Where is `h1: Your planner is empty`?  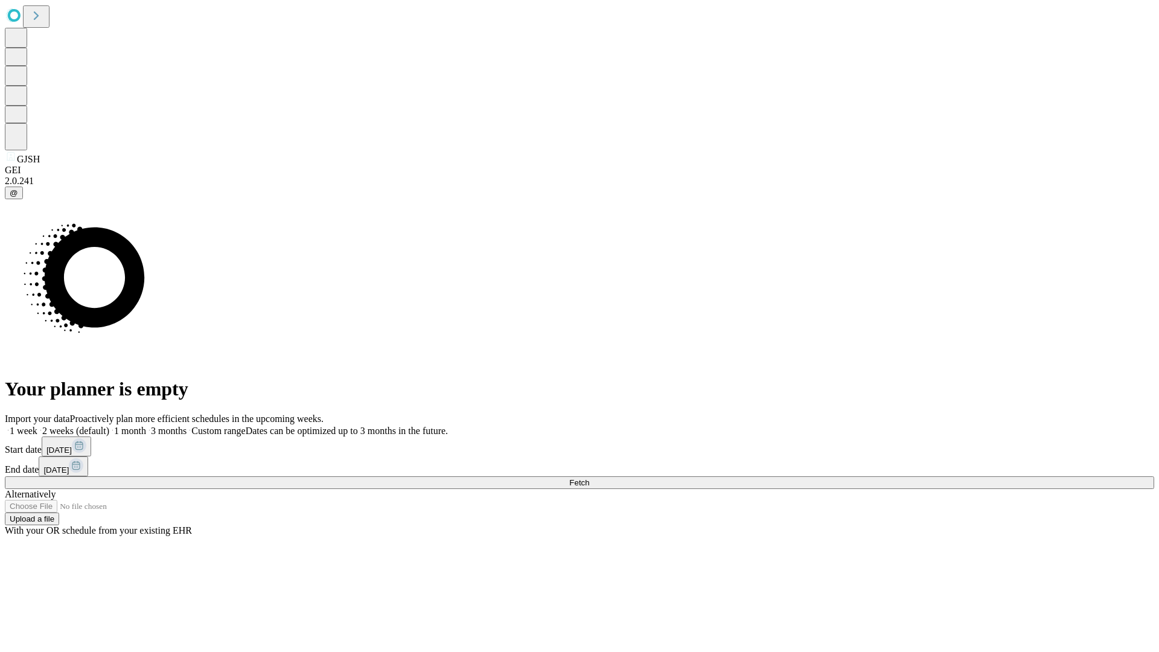
h1: Your planner is empty is located at coordinates (579, 389).